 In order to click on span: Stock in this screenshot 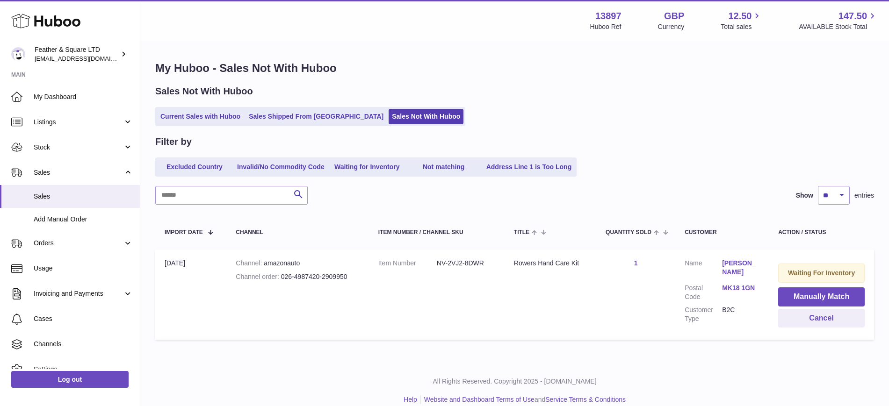, I will do `click(78, 147)`.